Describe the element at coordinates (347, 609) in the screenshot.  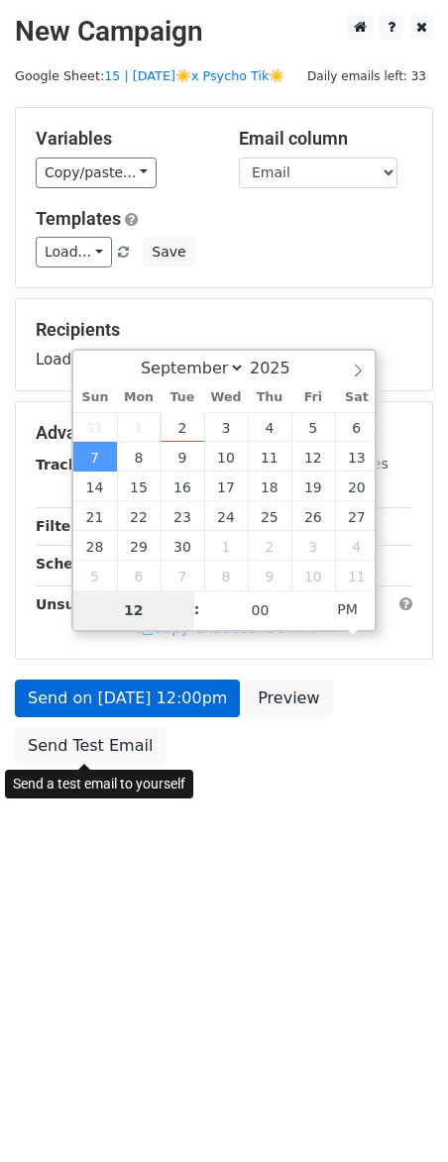
I see `span: Click to toggle` at that location.